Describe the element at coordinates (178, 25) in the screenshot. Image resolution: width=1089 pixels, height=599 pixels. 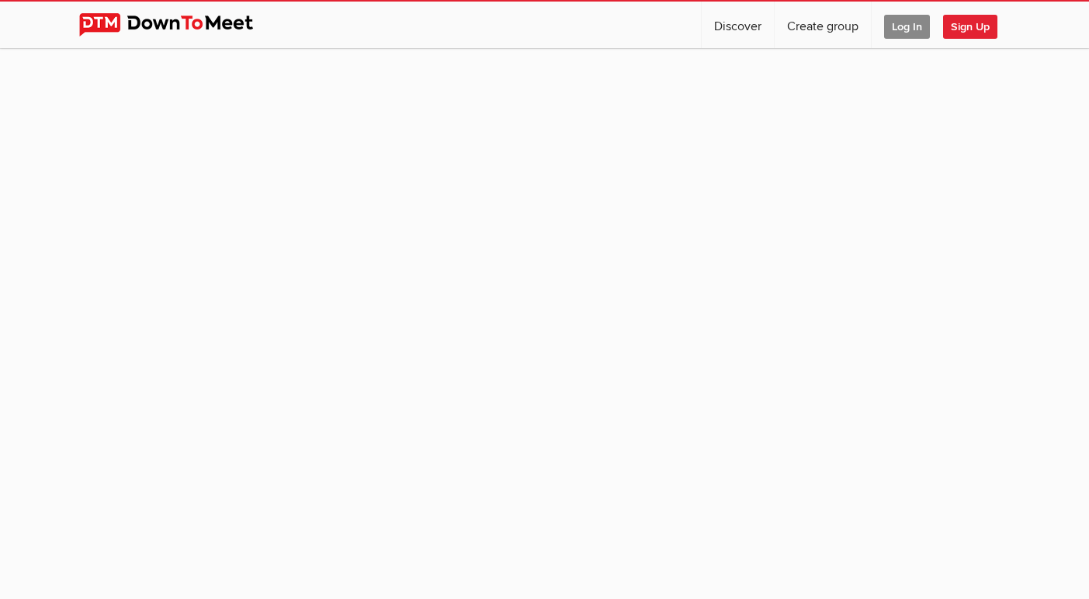
I see `img: DownToMeet` at that location.